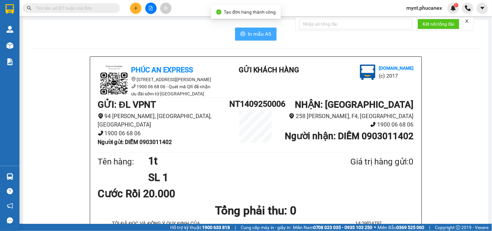 Image resolution: width=492 pixels, height=231 pixels. What do you see at coordinates (250, 12) in the screenshot?
I see `span: Tạo đơn hàng thành công` at bounding box center [250, 12].